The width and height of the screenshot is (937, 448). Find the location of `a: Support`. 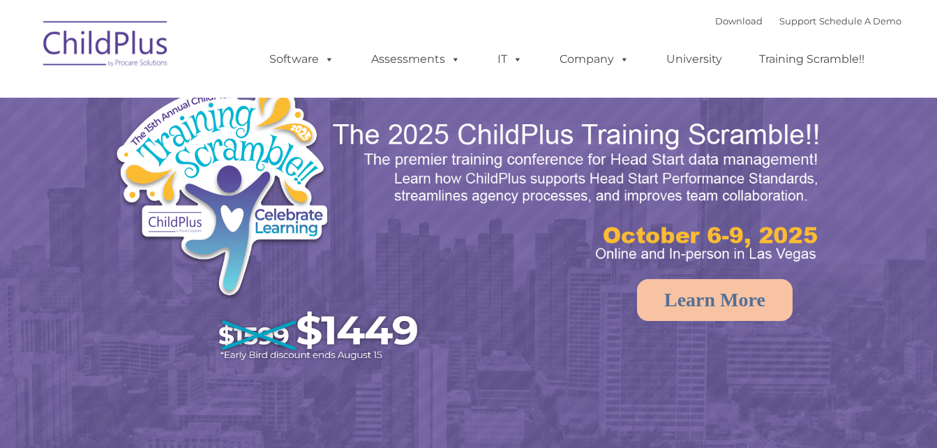

a: Support is located at coordinates (798, 21).